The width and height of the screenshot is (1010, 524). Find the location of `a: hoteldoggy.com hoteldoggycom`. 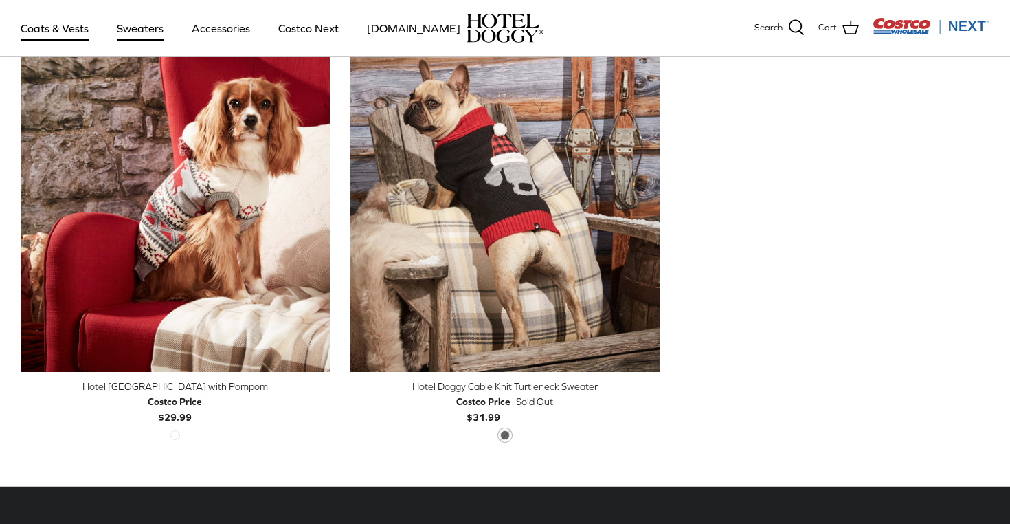

a: hoteldoggy.com hoteldoggycom is located at coordinates (505, 28).